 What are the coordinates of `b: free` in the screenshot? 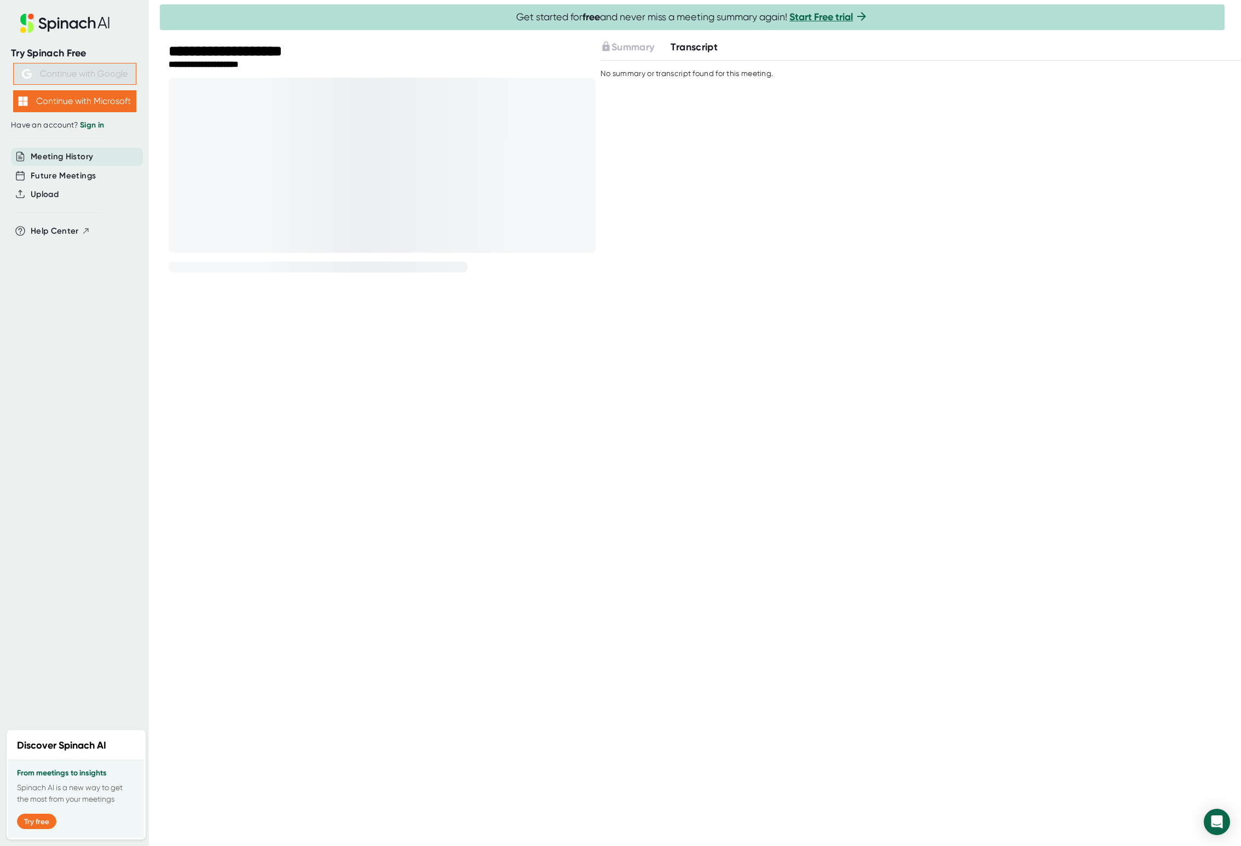 It's located at (591, 17).